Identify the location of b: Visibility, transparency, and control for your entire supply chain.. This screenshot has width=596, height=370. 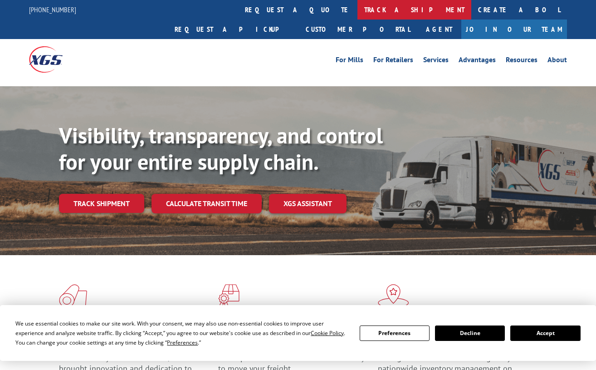
(221, 148).